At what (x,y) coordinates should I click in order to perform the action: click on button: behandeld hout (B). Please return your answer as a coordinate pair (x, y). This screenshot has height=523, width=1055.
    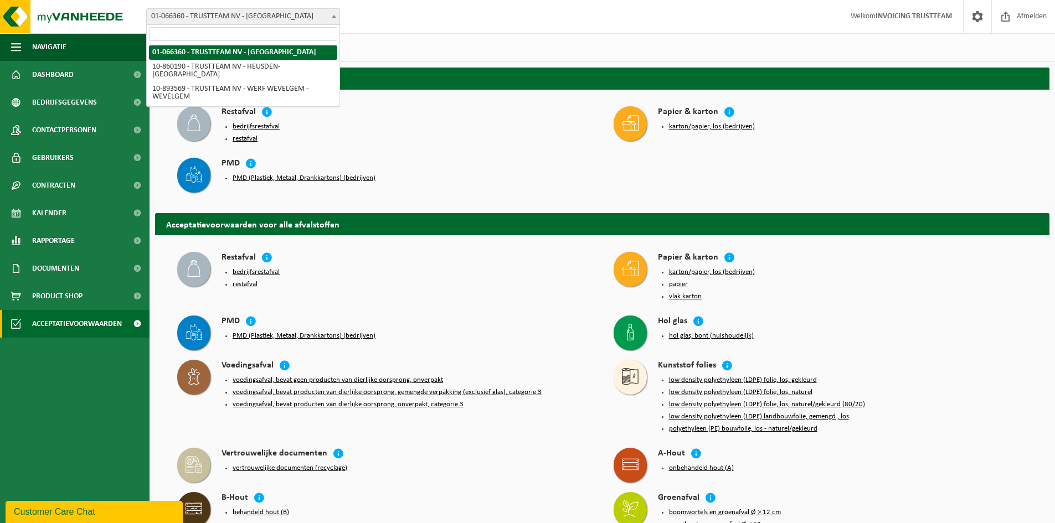
    Looking at the image, I should click on (261, 513).